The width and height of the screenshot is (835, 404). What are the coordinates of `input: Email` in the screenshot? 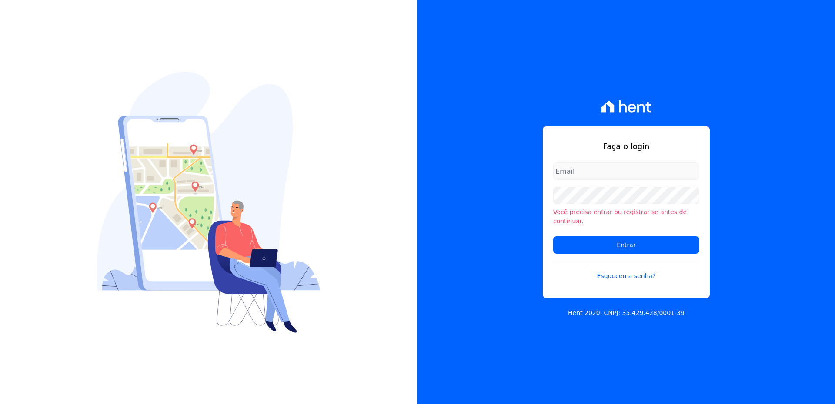 It's located at (626, 171).